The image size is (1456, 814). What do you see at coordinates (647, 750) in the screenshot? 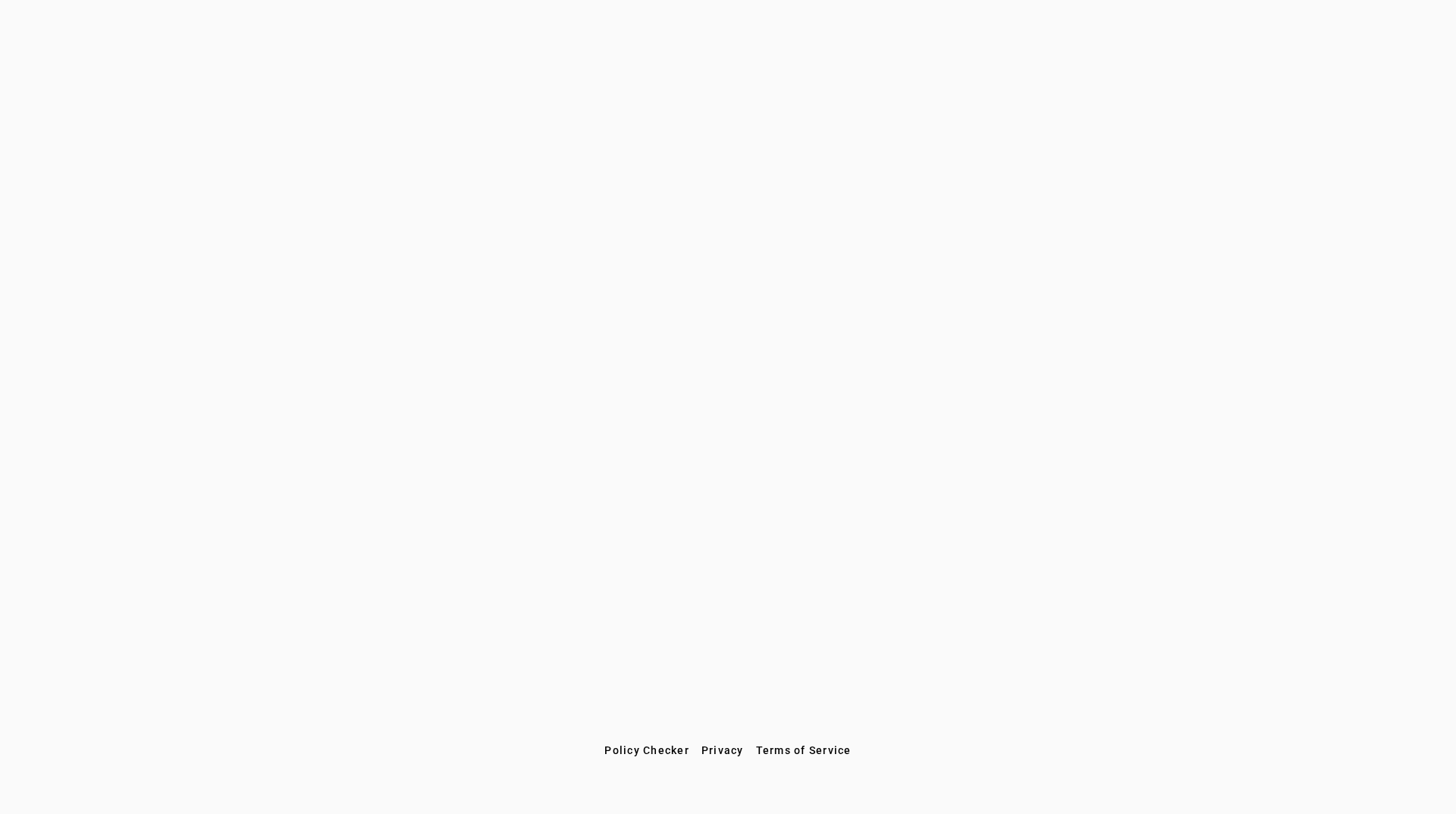
I see `button: Policy Checker` at bounding box center [647, 750].